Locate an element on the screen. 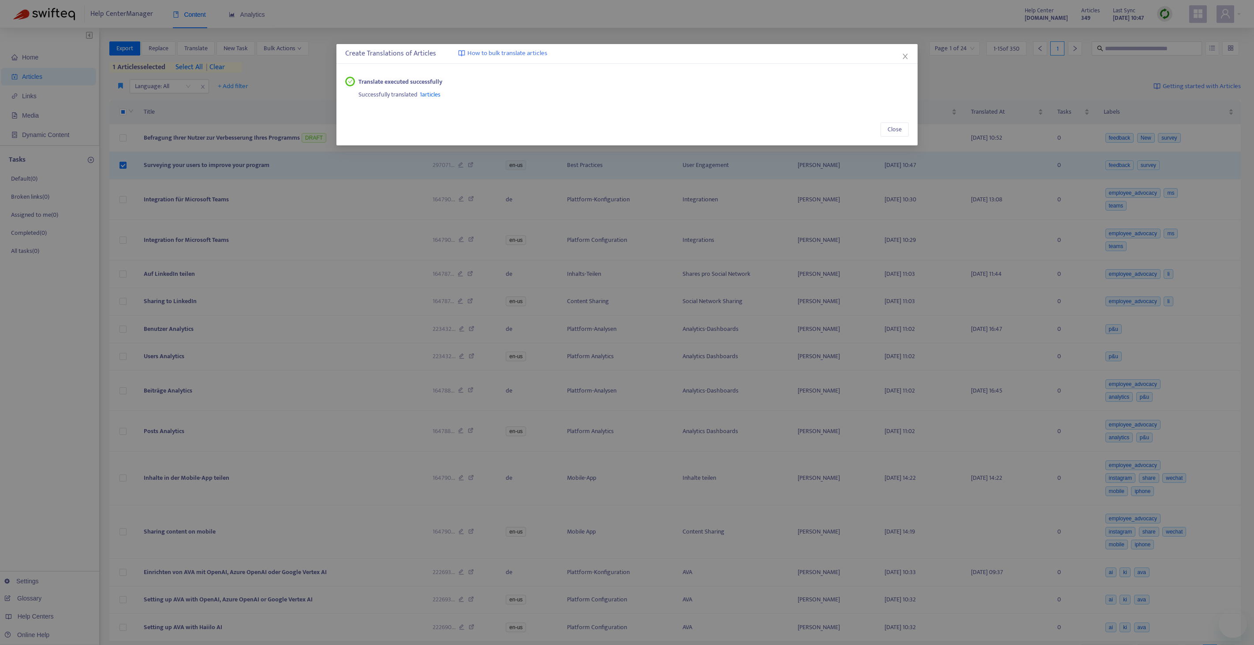 This screenshot has width=1254, height=645. span: 1 articles is located at coordinates (430, 94).